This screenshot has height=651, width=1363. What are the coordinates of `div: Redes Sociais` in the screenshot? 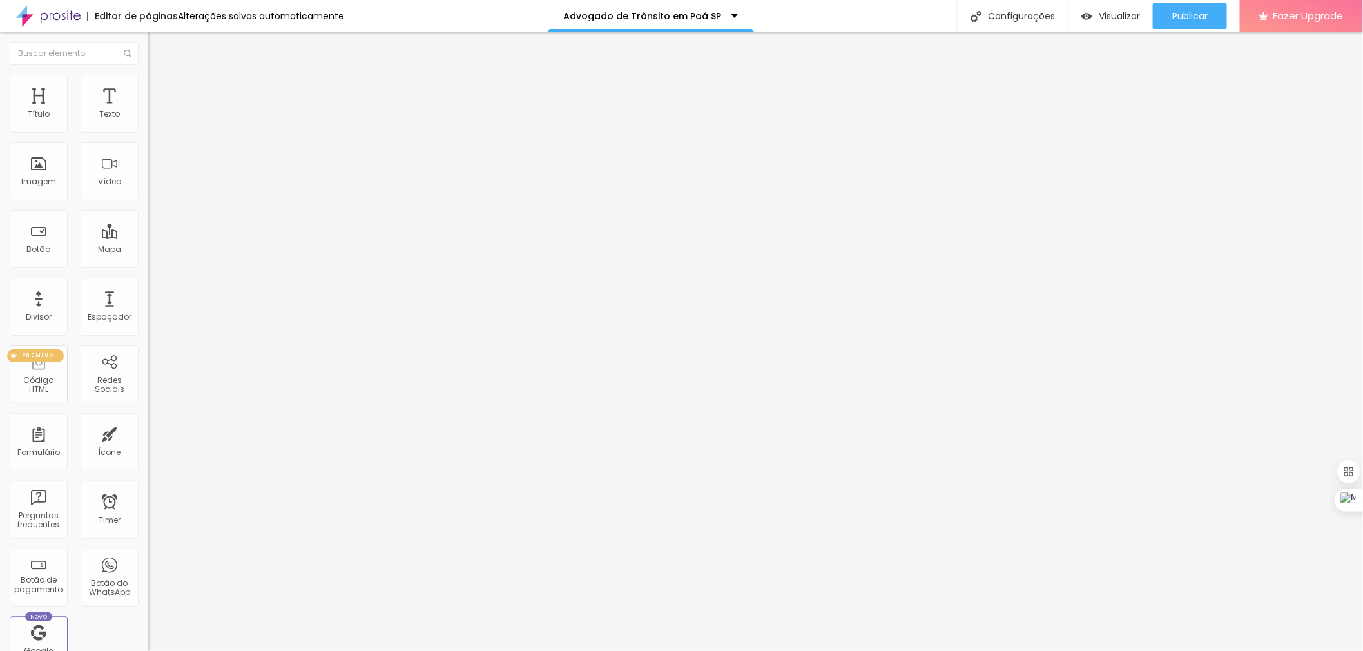 It's located at (109, 385).